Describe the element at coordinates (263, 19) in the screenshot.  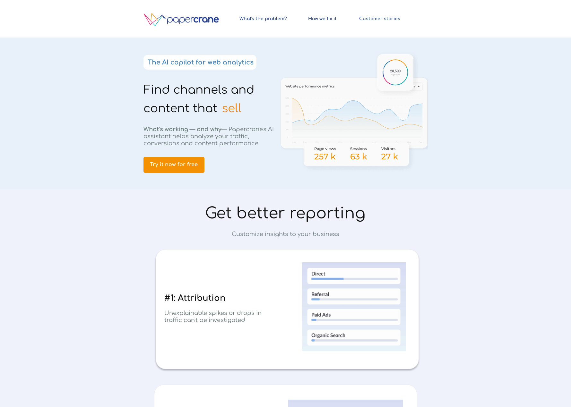
I see `span: What's the problem?` at that location.